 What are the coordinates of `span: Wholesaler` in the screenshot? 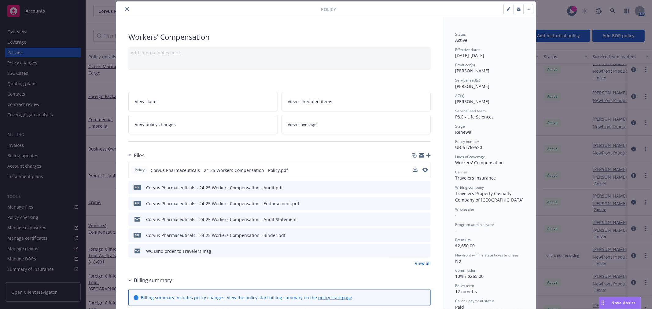 It's located at (464, 209).